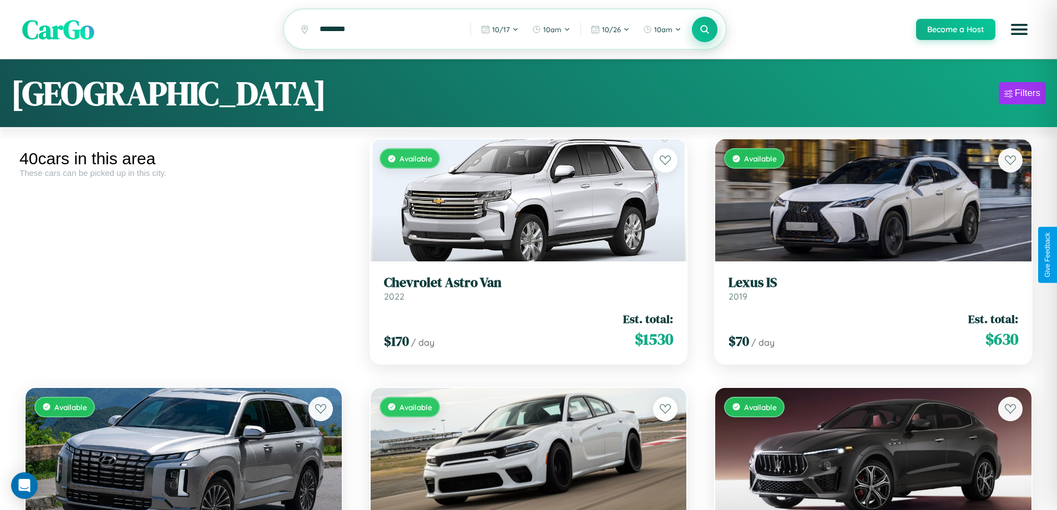 The height and width of the screenshot is (510, 1057). I want to click on div: Open Intercom Messenger, so click(24, 485).